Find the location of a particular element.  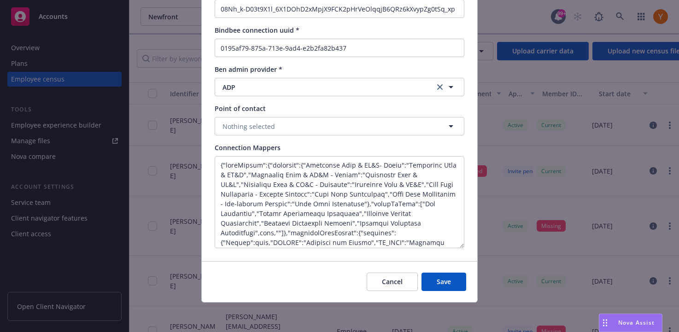

span: ADP is located at coordinates (323, 87).